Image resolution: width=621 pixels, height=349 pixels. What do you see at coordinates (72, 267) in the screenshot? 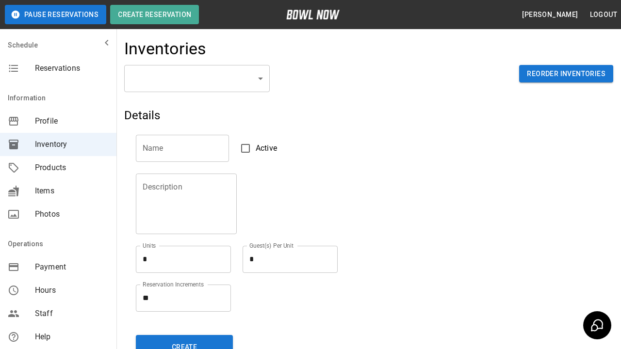
I see `span: Payment` at bounding box center [72, 267].